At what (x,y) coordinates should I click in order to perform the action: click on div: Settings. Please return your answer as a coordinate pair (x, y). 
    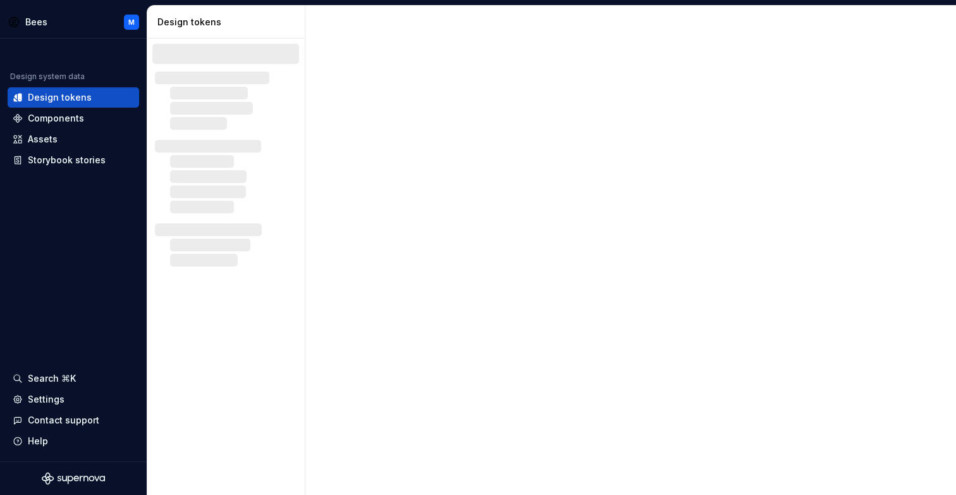
    Looking at the image, I should click on (46, 399).